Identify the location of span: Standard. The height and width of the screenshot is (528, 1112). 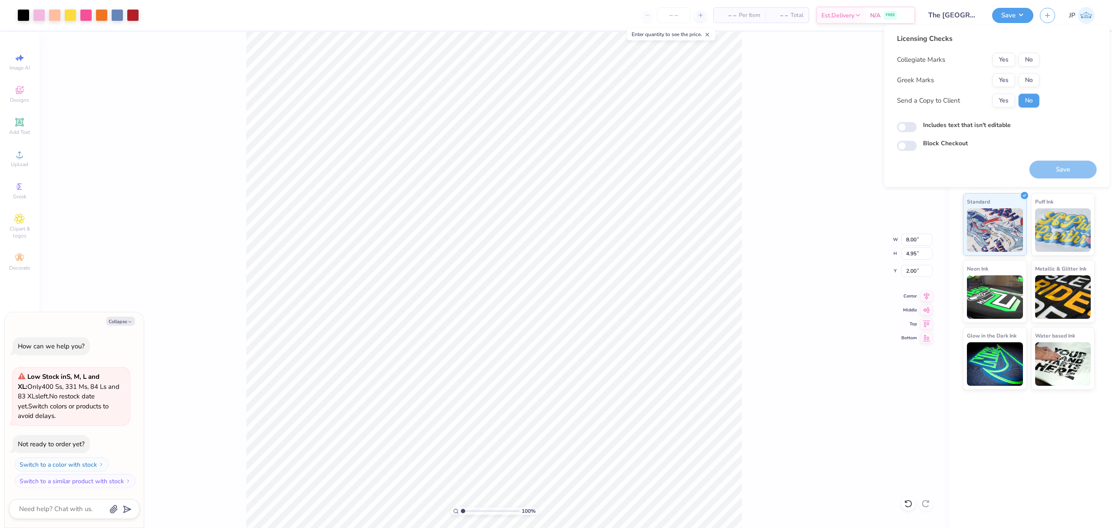
(979, 201).